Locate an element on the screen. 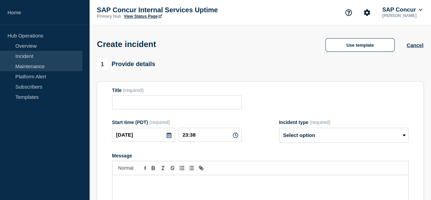  span: Font size is located at coordinates (132, 168).